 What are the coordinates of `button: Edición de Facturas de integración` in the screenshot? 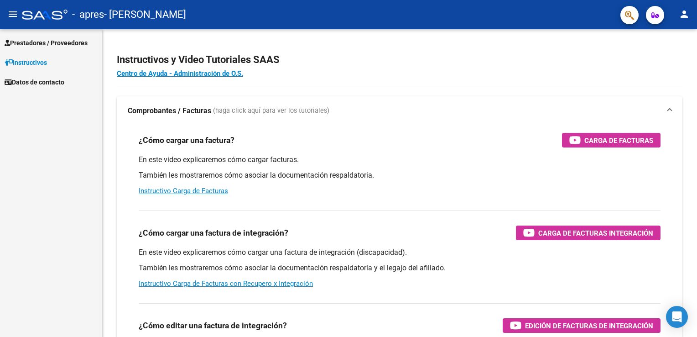 It's located at (582, 325).